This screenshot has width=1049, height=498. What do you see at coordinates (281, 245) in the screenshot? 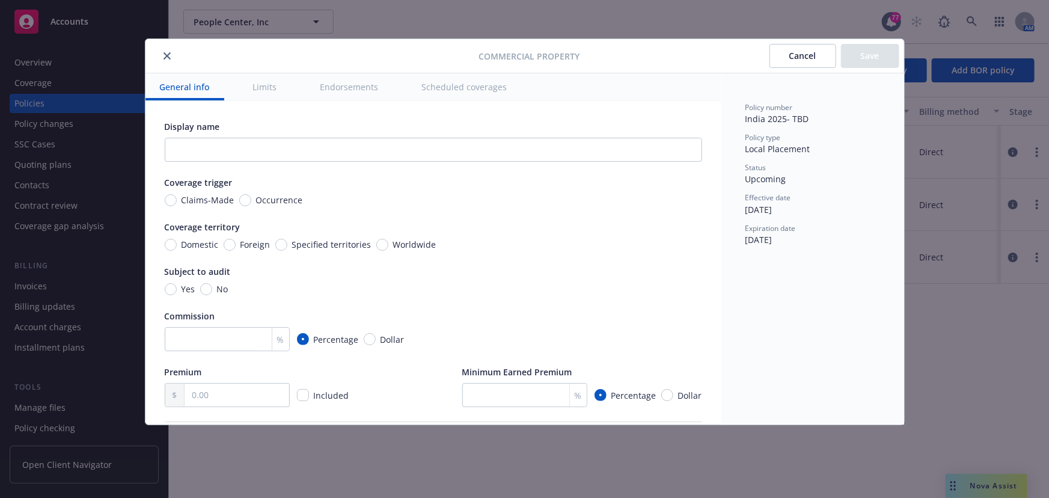
I see `input: Specified territories` at bounding box center [281, 245].